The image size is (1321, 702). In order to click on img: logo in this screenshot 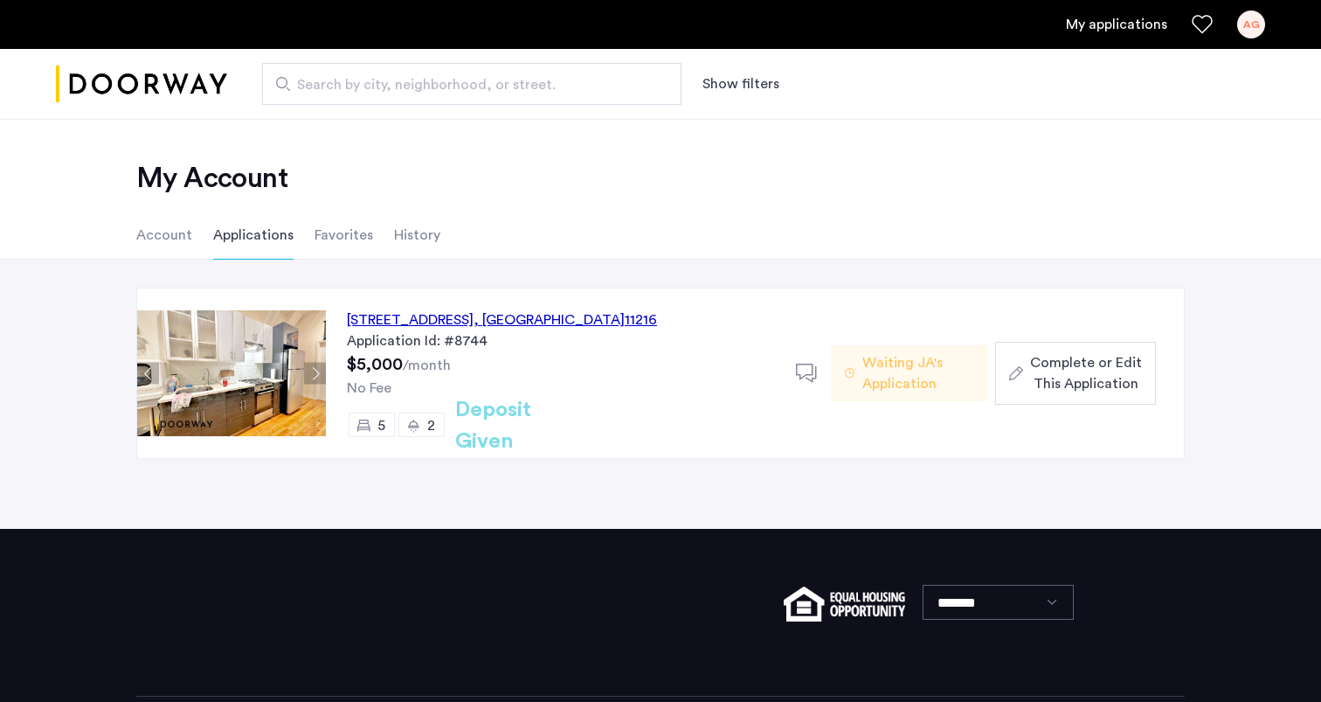, I will do `click(142, 84)`.